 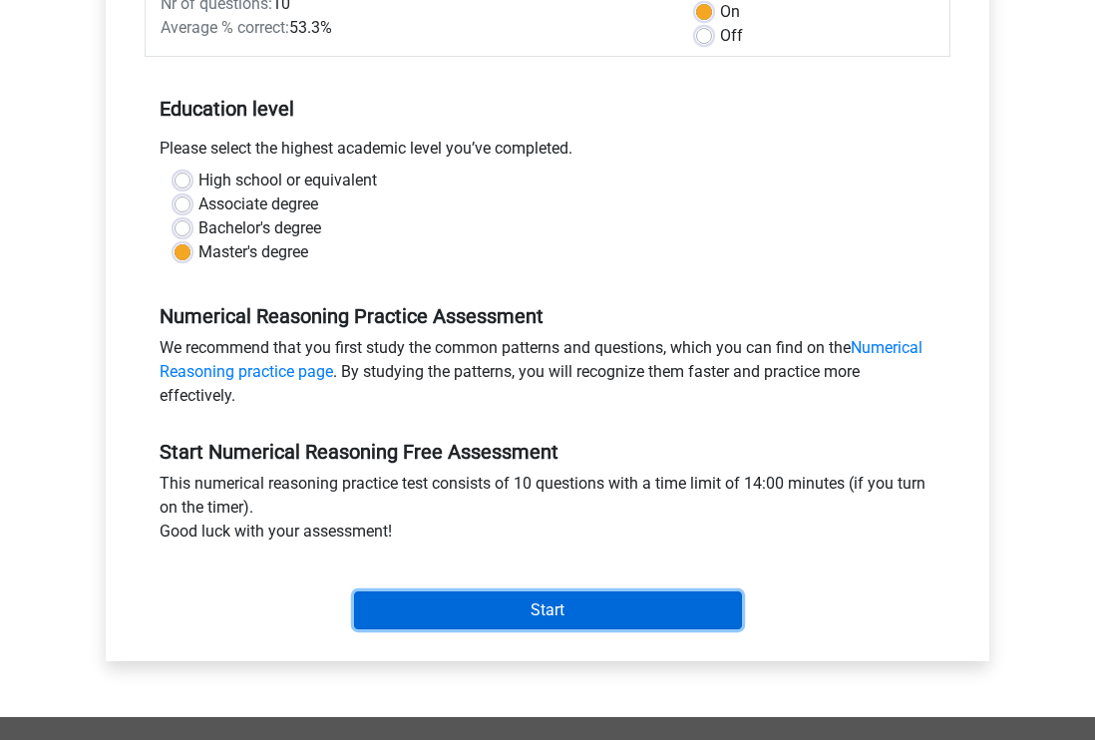 I want to click on h5: Numerical Reasoning Practice Assessment, so click(x=547, y=316).